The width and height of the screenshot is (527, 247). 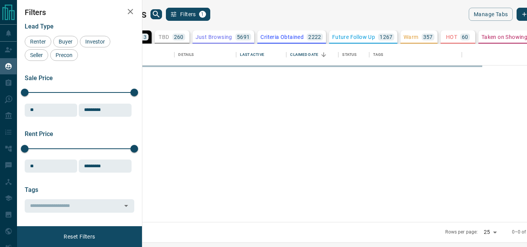 I want to click on div: Precon, so click(x=64, y=55).